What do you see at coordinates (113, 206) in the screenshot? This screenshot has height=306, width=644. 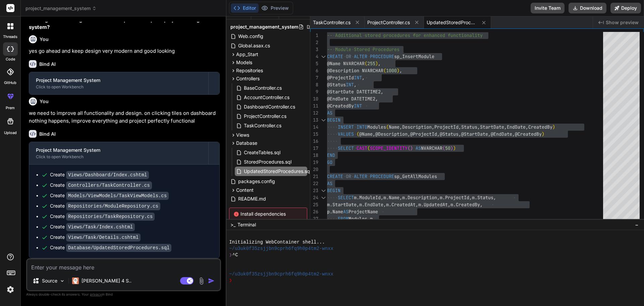 I see `code: Repositories/ModuleRepository.cs` at bounding box center [113, 206].